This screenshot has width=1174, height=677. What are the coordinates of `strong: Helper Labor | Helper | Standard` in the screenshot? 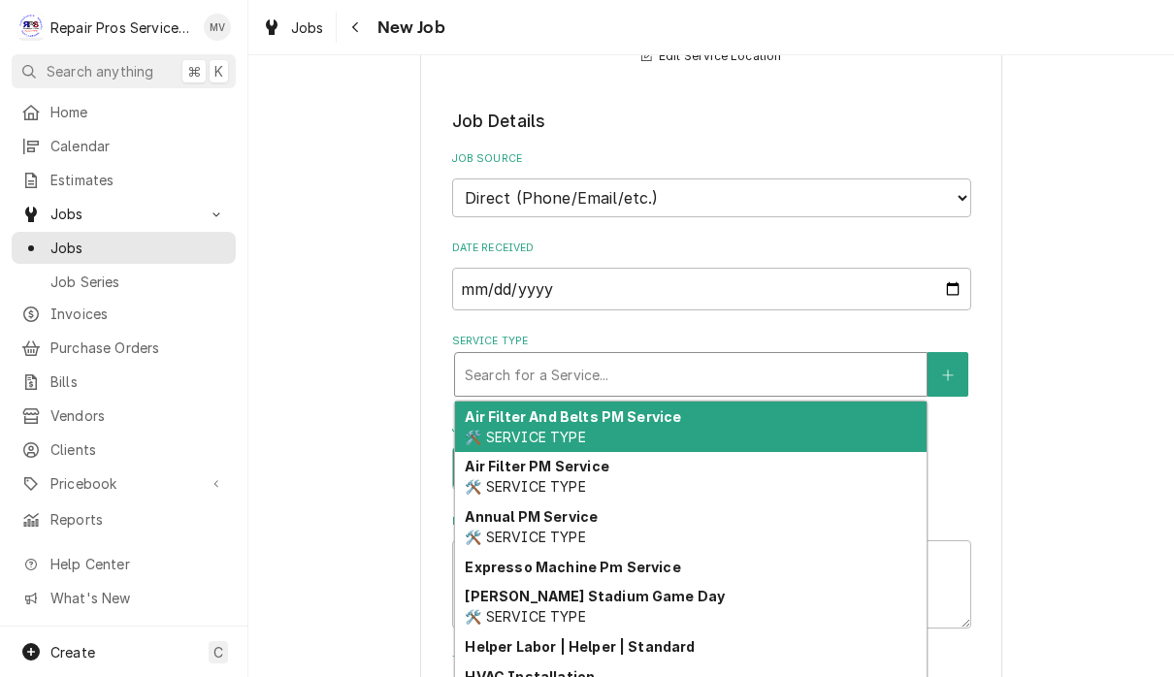 It's located at (579, 646).